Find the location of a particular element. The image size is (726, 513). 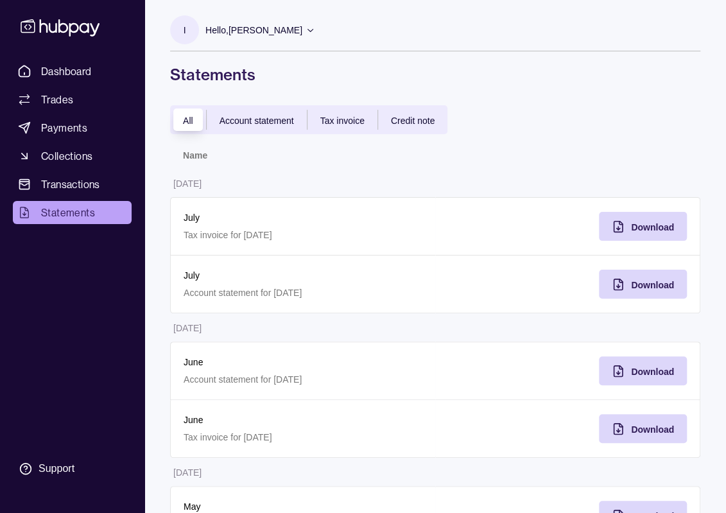

p: I is located at coordinates (185, 30).